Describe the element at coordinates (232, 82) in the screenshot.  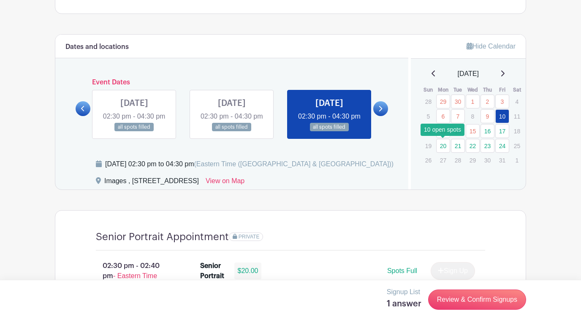
I see `h6: Event Dates` at that location.